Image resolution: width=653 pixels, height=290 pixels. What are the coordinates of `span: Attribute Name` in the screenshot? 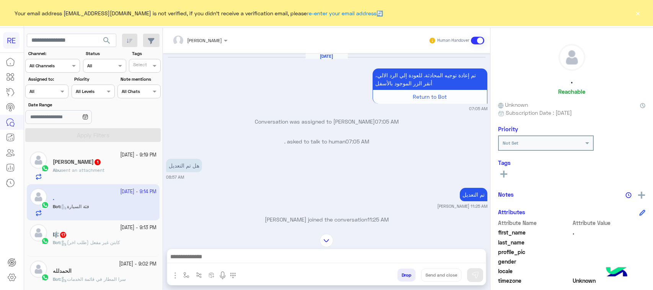 It's located at (535, 223).